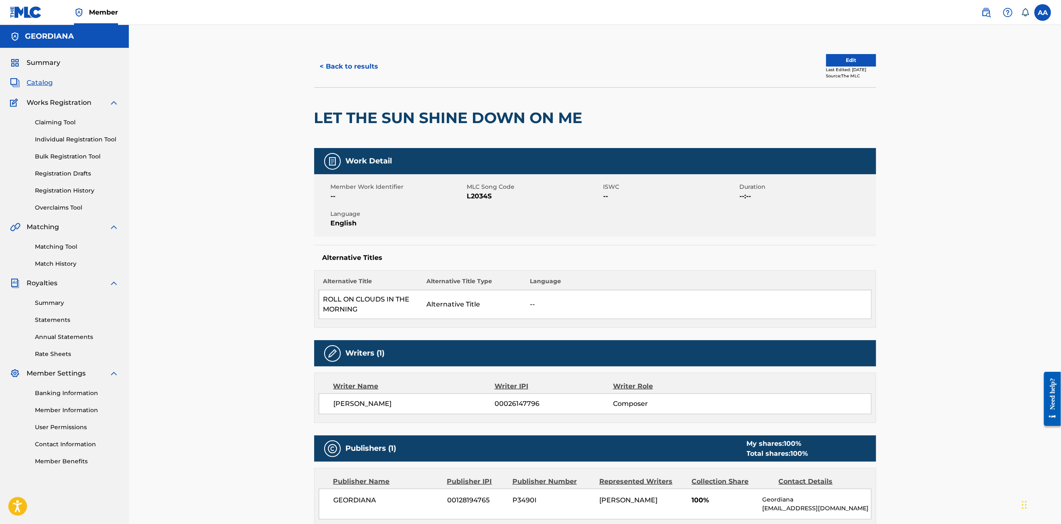 The height and width of the screenshot is (524, 1061). I want to click on span: 100%, so click(724, 500).